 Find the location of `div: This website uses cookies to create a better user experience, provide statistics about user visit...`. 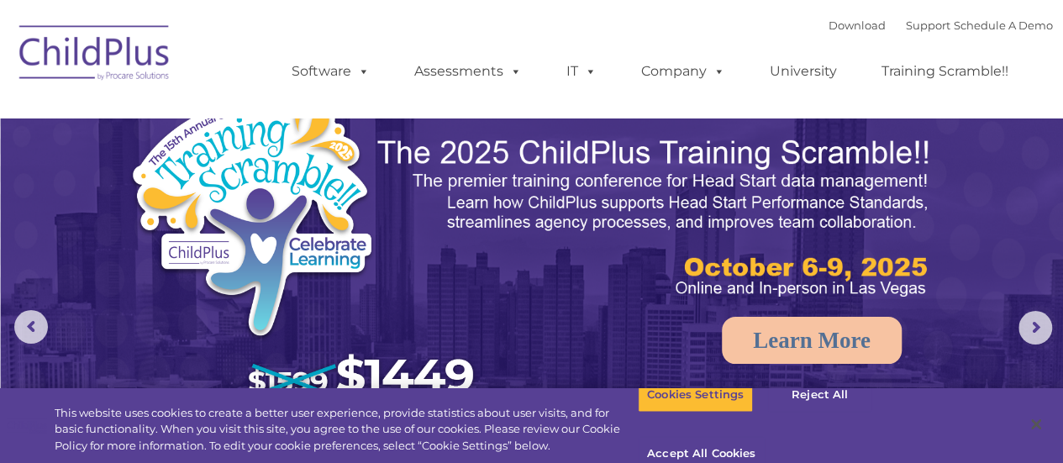

div: This website uses cookies to create a better user experience, provide statistics about user visit... is located at coordinates (346, 429).